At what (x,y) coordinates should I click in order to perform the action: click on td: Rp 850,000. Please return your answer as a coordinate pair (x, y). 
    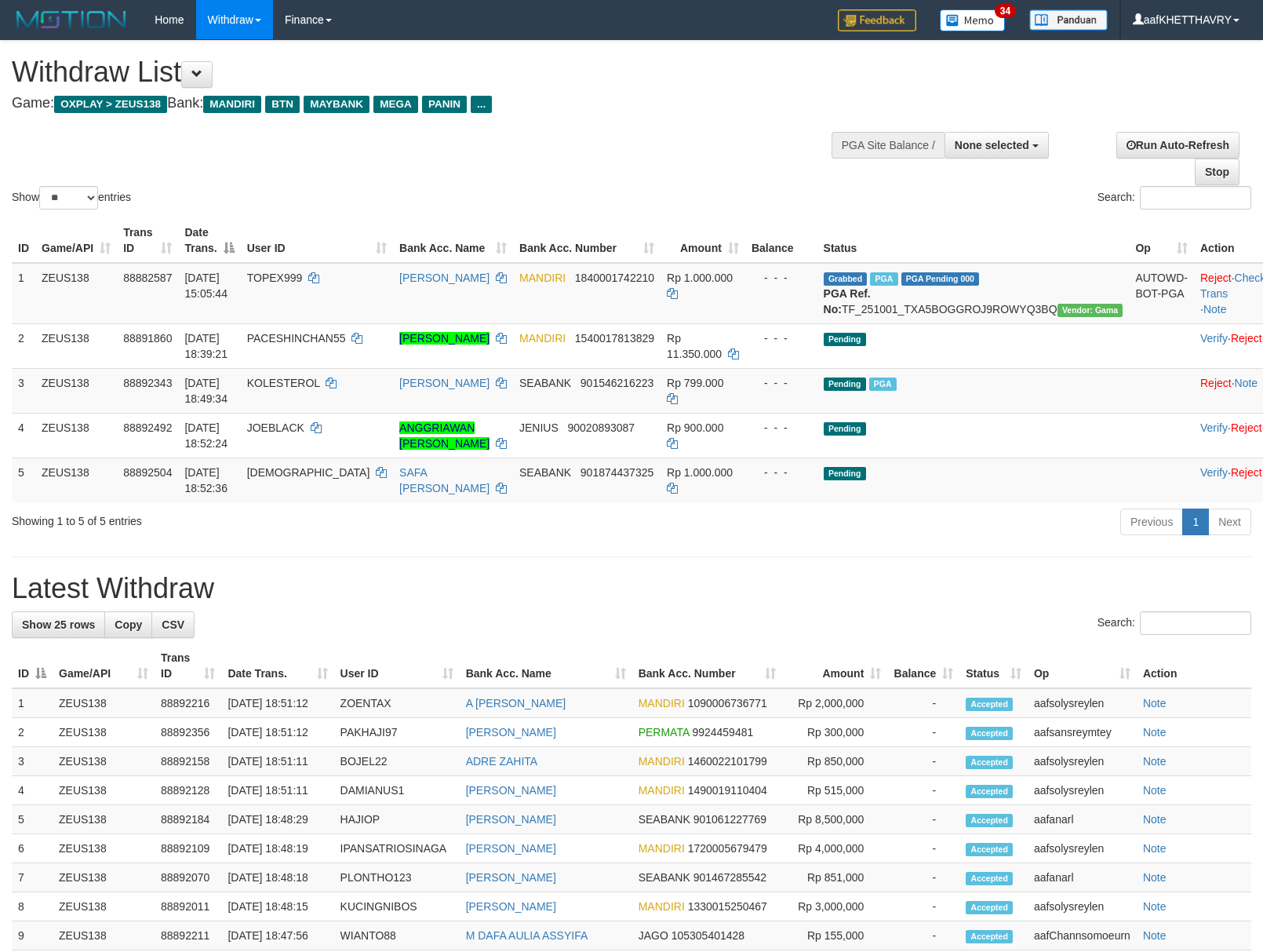
    Looking at the image, I should click on (835, 761).